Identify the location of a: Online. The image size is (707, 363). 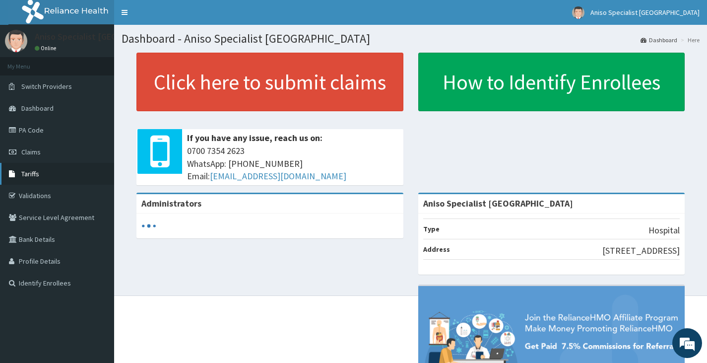
(47, 48).